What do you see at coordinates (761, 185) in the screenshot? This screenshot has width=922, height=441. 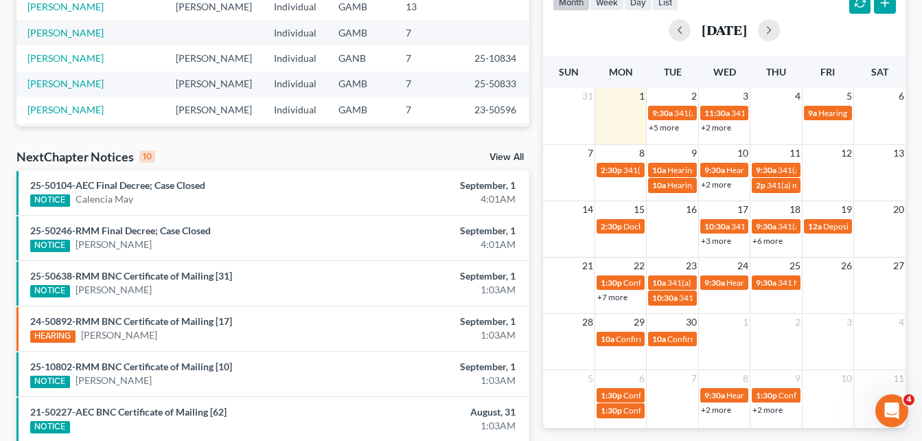 I see `span: 2p` at bounding box center [761, 185].